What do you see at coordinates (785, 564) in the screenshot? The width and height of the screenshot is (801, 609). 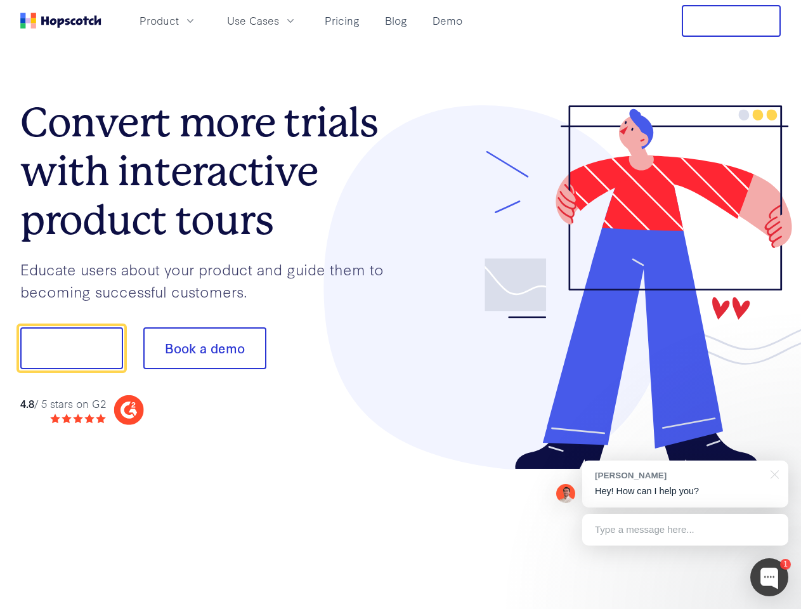 I see `div: 1` at bounding box center [785, 564].